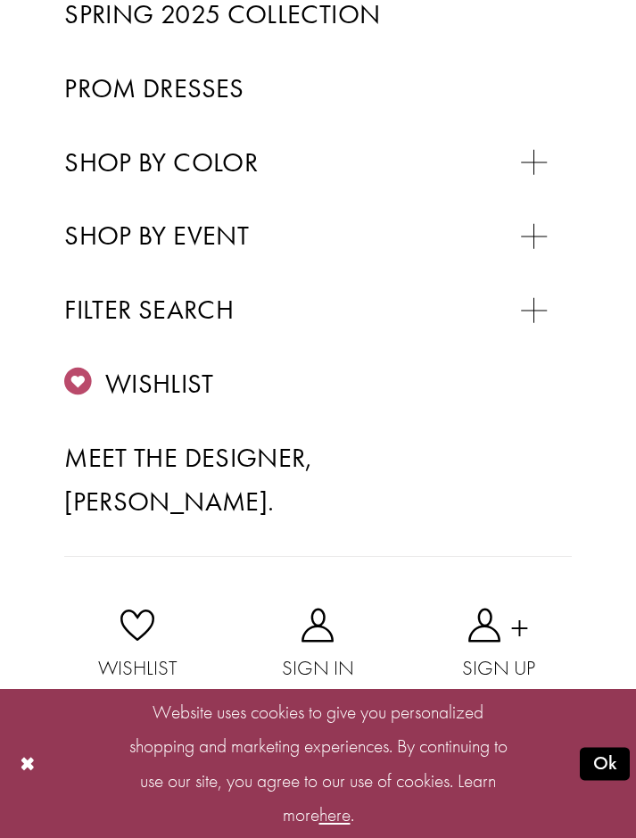  Describe the element at coordinates (27, 764) in the screenshot. I see `button: Close Dialog` at that location.